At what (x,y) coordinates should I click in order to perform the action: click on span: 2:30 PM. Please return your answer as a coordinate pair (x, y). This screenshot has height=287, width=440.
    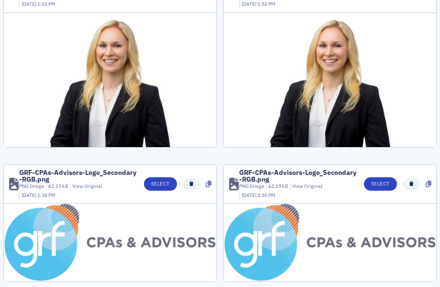
    Looking at the image, I should click on (266, 195).